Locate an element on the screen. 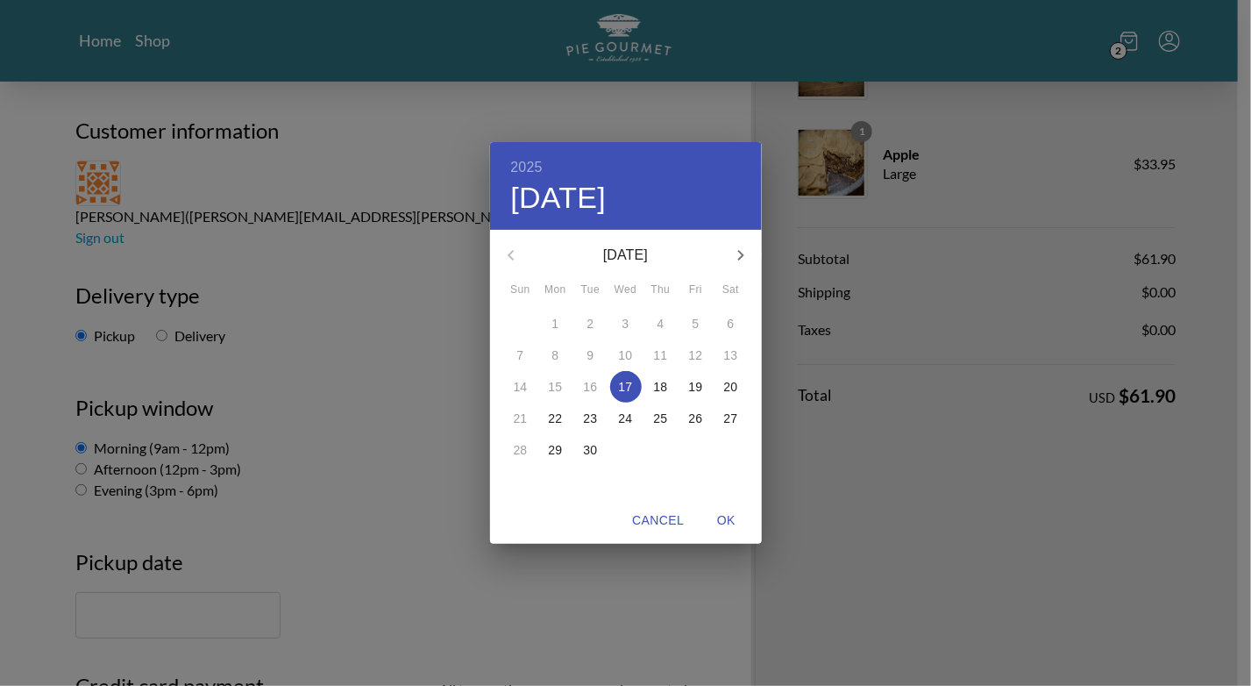 This screenshot has height=686, width=1251. button: Cancel is located at coordinates (657, 520).